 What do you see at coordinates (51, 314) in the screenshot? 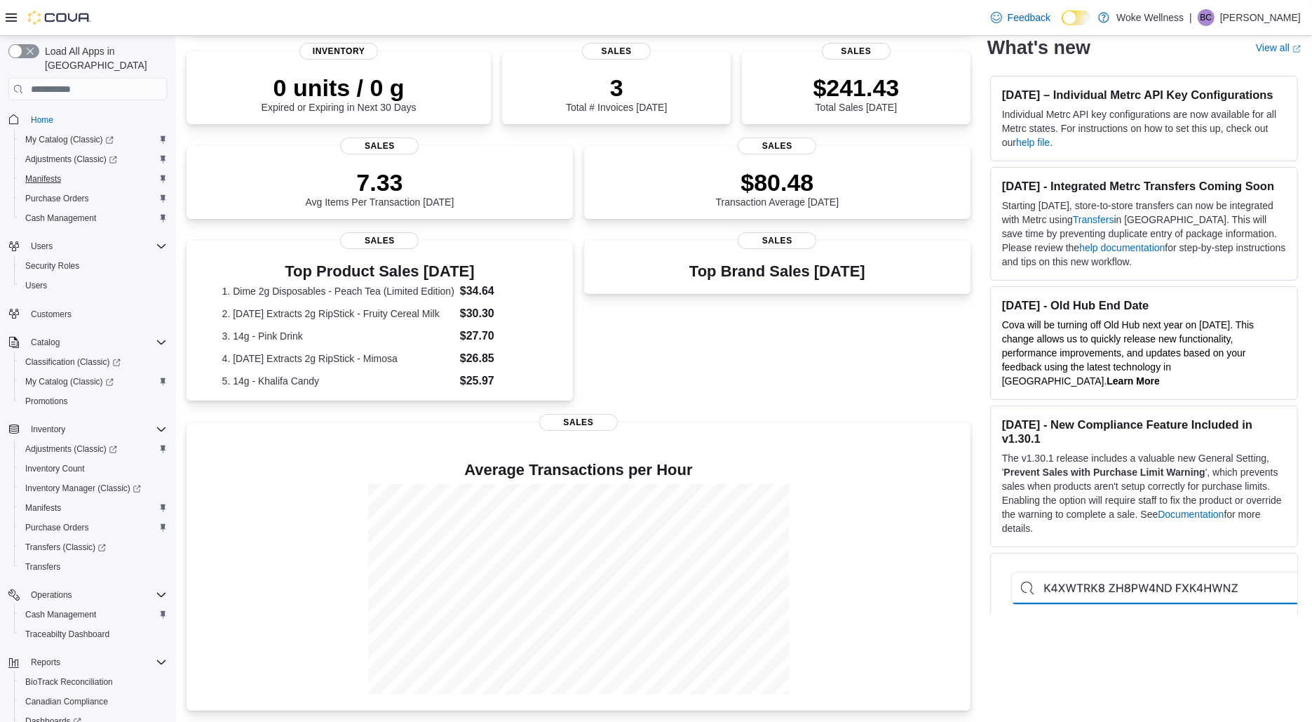
I see `a: Customers` at bounding box center [51, 314].